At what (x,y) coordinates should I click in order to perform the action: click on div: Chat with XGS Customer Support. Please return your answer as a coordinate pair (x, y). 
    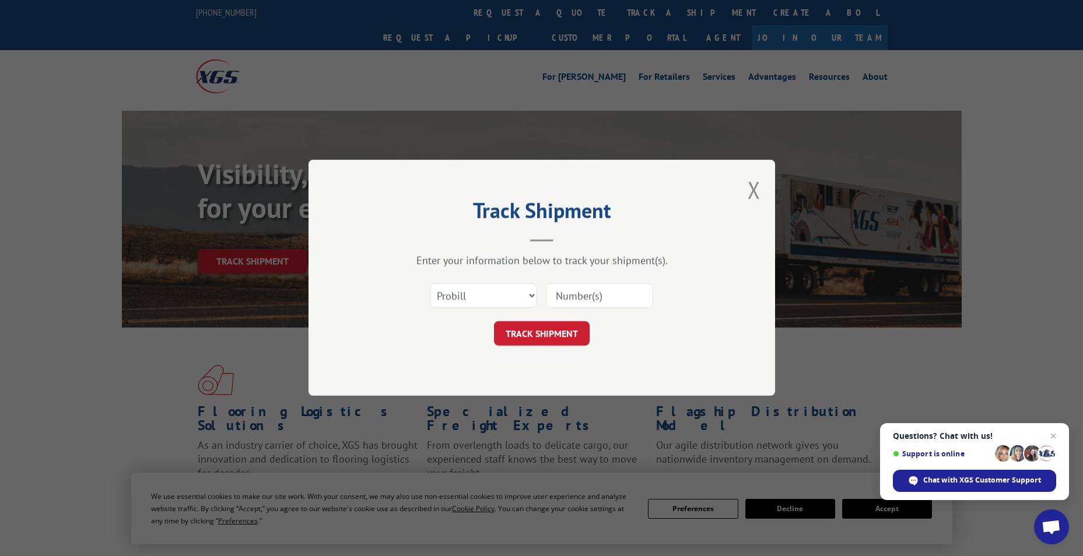
    Looking at the image, I should click on (975, 481).